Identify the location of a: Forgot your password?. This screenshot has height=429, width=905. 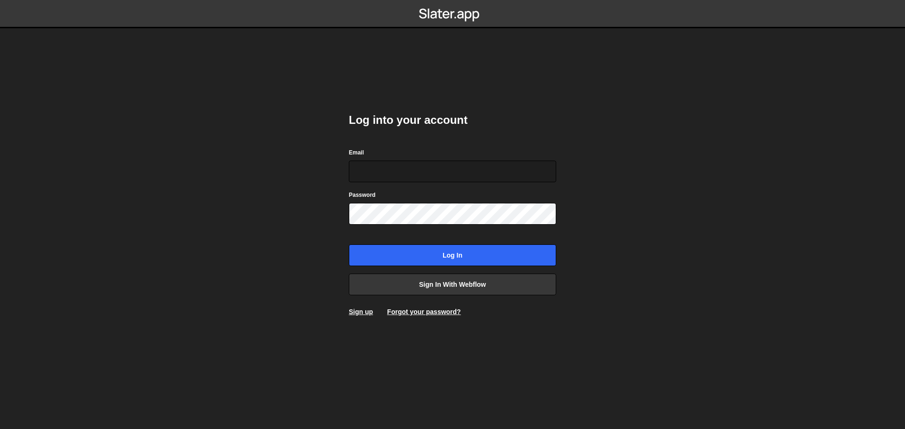
(424, 312).